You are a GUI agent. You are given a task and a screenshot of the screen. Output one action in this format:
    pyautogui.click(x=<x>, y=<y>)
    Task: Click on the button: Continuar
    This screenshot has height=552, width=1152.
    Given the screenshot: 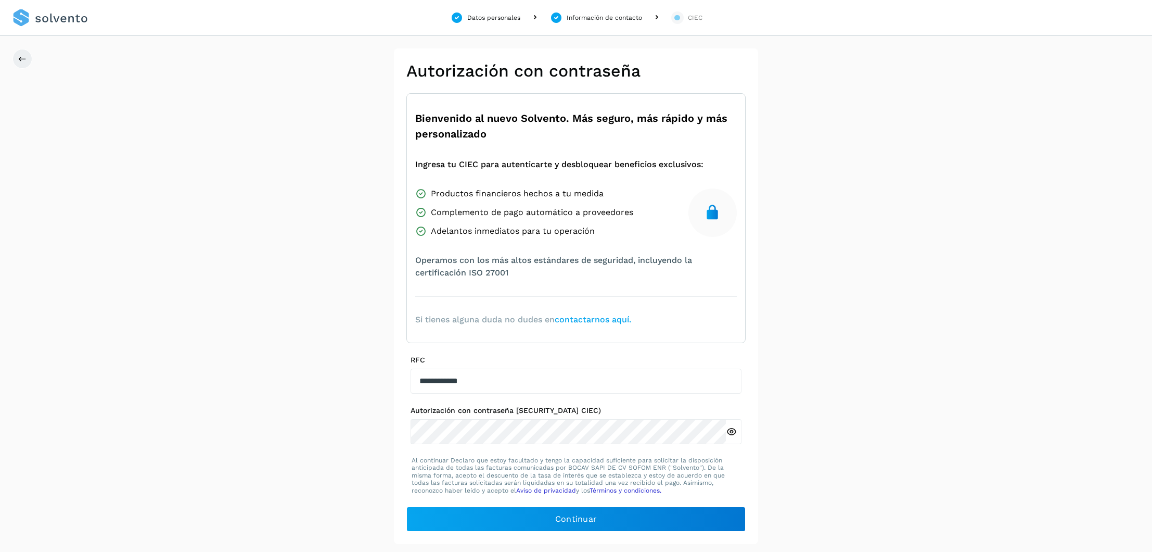 What is the action you would take?
    pyautogui.click(x=576, y=519)
    